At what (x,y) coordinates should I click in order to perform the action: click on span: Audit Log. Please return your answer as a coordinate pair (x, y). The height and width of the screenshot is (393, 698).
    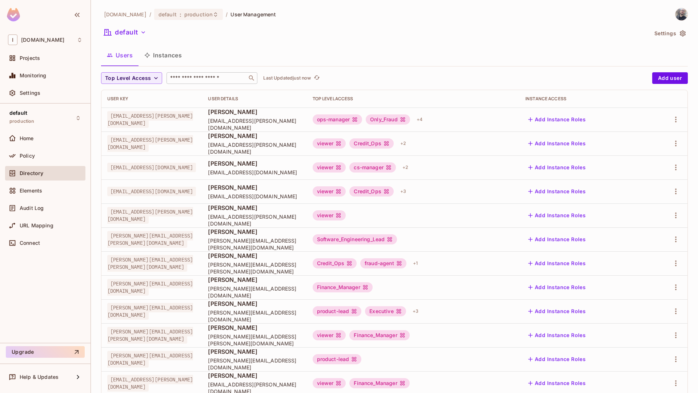
    Looking at the image, I should click on (32, 208).